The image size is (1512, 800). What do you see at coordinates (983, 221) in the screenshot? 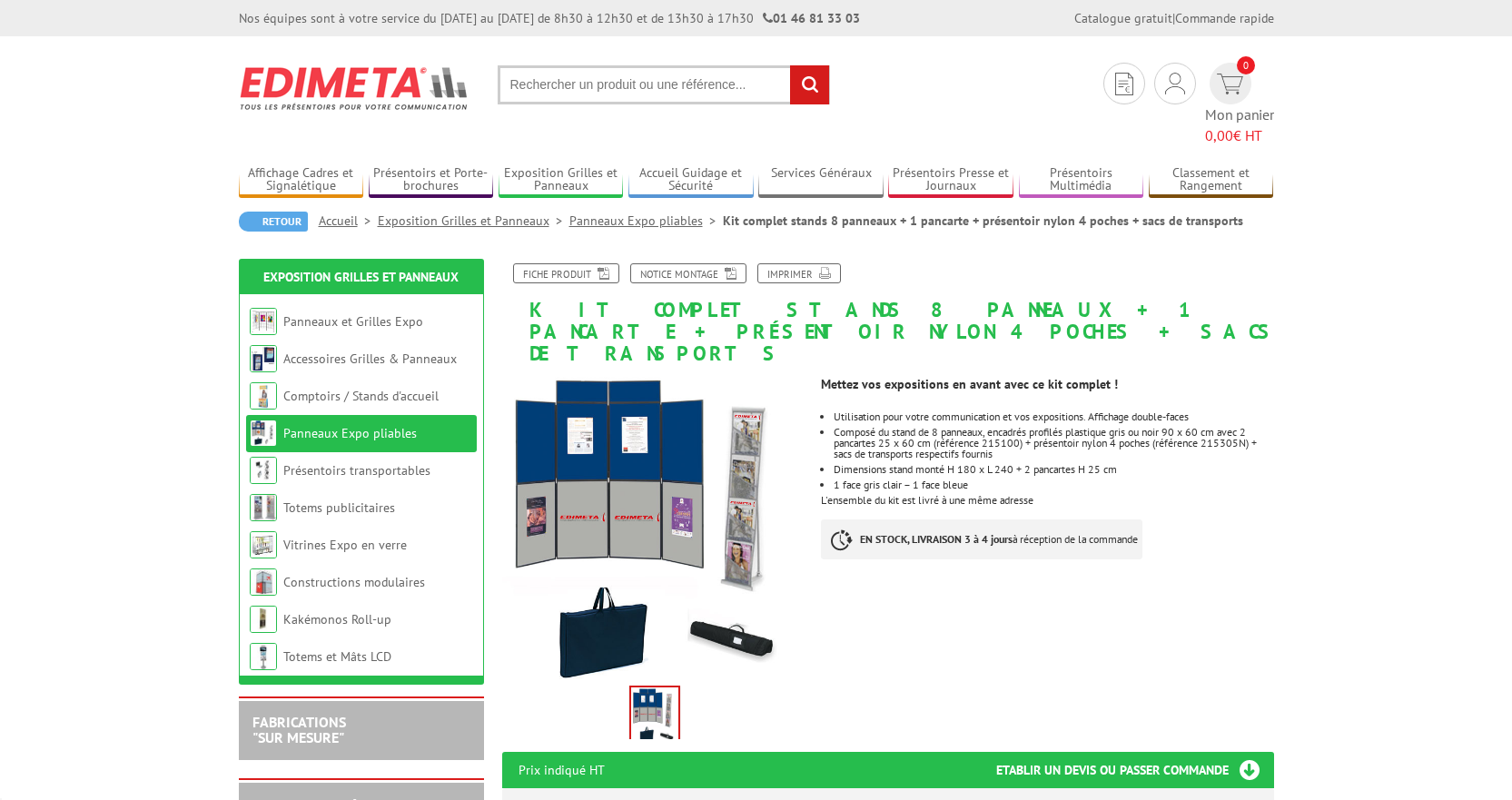
I see `li: Kit complet stands 8 panneaux + 1 pancarte + présentoir nylon 4 poches + sacs de transports` at bounding box center [983, 221].